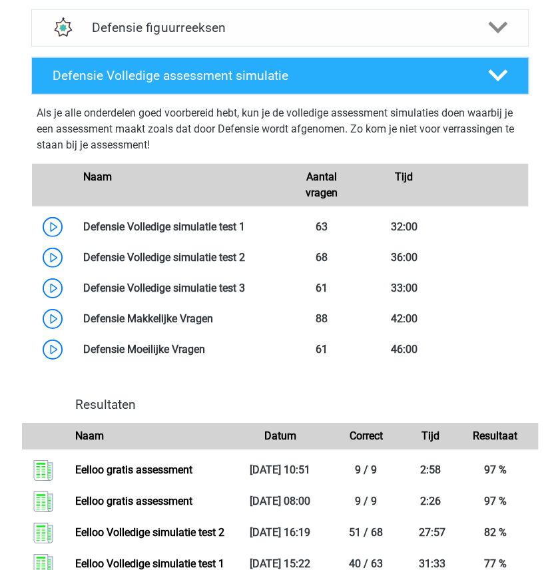 This screenshot has width=560, height=570. I want to click on a: Defensie Volledige assessment simulatie, so click(280, 76).